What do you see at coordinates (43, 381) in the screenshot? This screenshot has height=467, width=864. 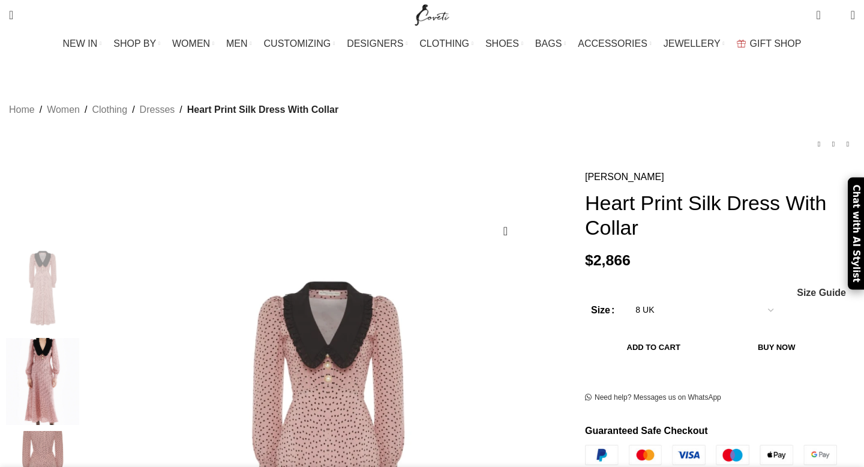 I see `img: Heart Print Silk Dress With Collar` at bounding box center [43, 381].